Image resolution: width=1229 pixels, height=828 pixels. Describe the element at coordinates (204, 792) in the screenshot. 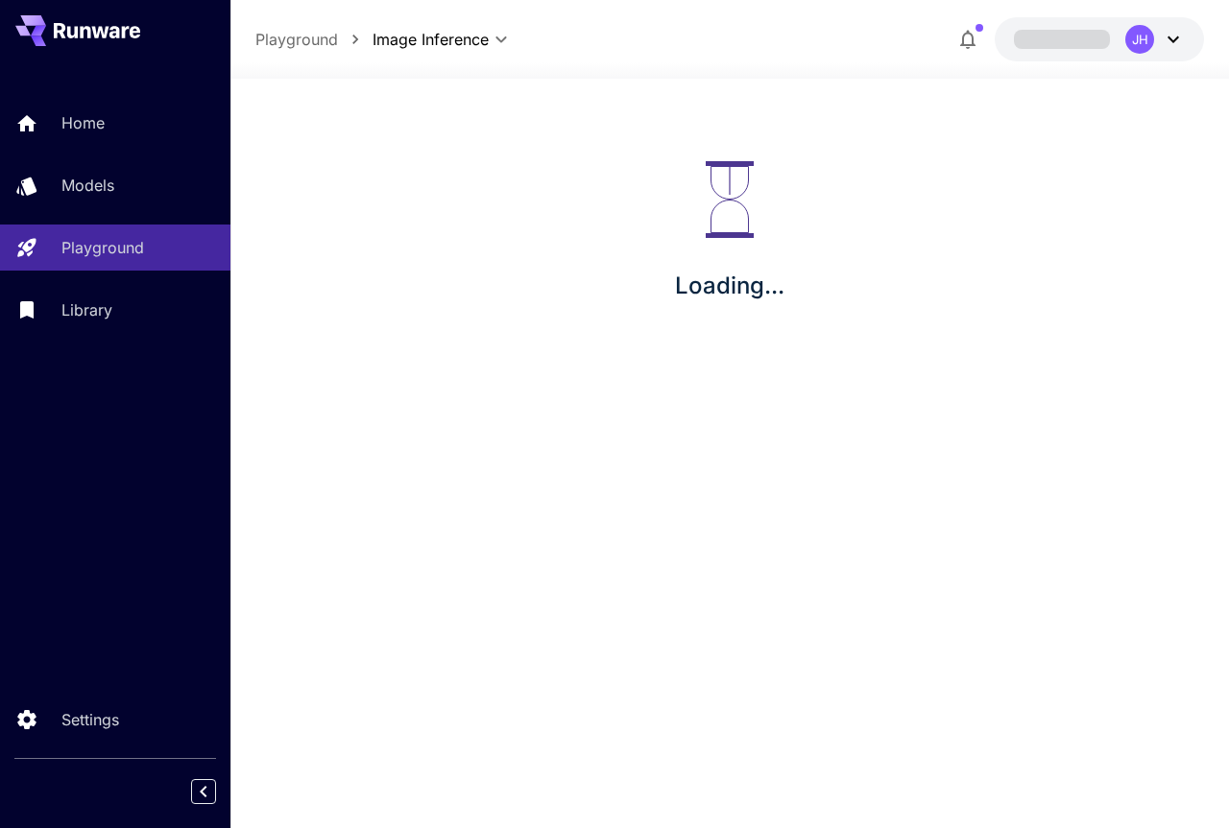

I see `button: Collapse sidebar` at that location.